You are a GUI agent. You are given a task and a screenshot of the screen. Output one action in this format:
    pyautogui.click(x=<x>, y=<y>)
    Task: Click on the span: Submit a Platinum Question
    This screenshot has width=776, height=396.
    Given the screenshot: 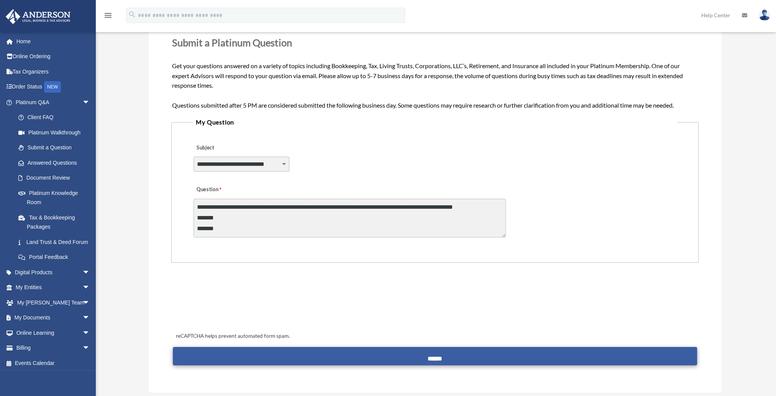 What is the action you would take?
    pyautogui.click(x=232, y=43)
    